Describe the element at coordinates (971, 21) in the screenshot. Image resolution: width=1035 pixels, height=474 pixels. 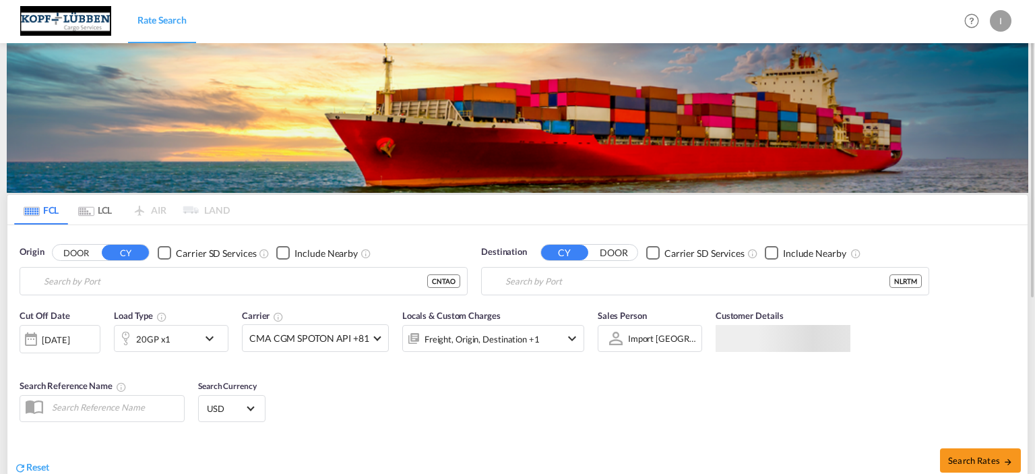
I see `span: Help` at that location.